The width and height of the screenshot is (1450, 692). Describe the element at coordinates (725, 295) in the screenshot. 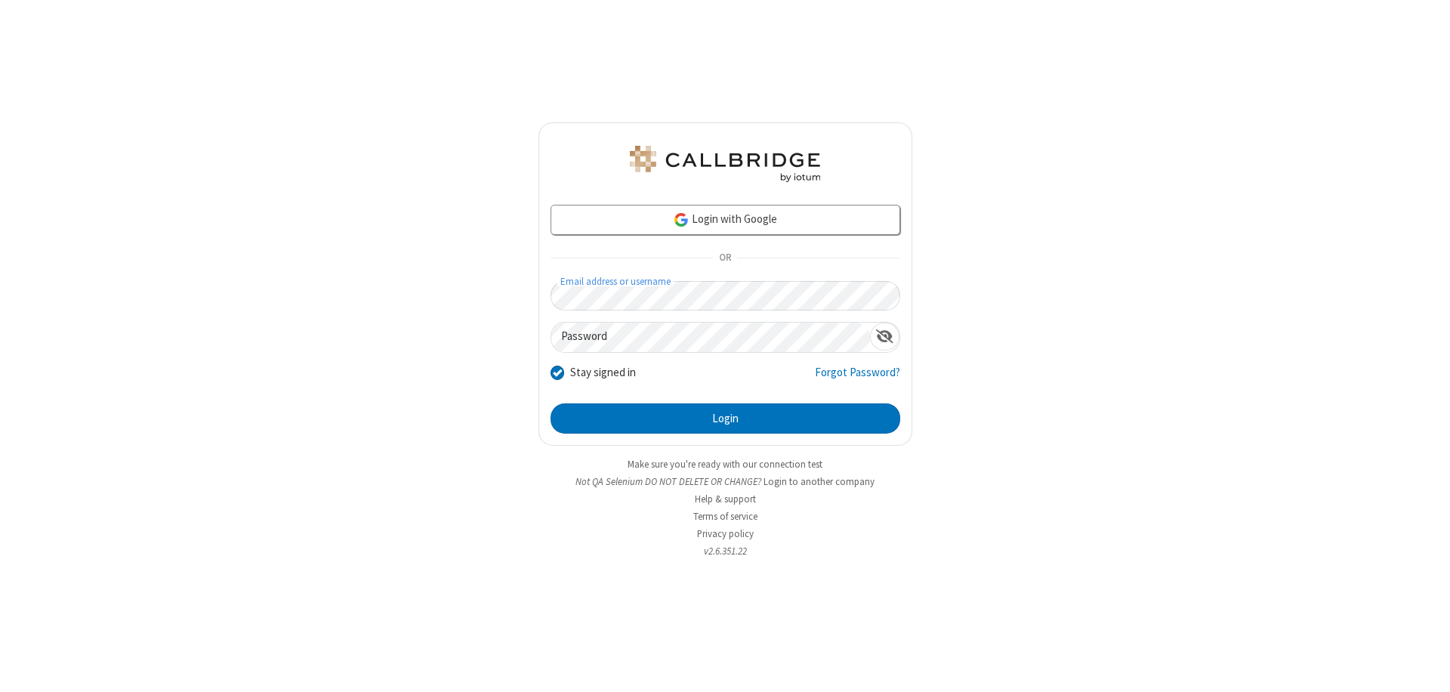

I see `input: Email address or username` at that location.